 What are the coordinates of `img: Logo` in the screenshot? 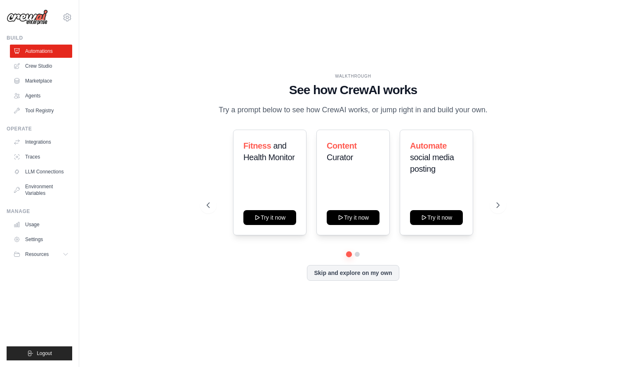 It's located at (27, 17).